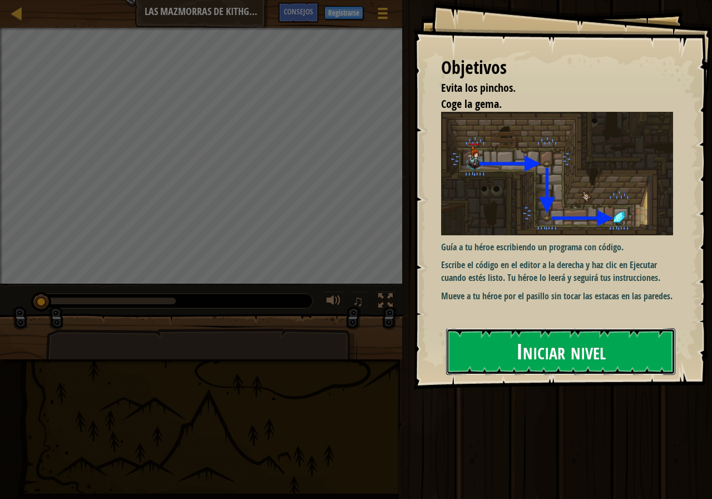 The width and height of the screenshot is (712, 499). Describe the element at coordinates (551, 271) in the screenshot. I see `font: Escribe el código en el editor a la derecha y haz clic en Ejecutar cuando estés listo. Tu héroe l...` at that location.